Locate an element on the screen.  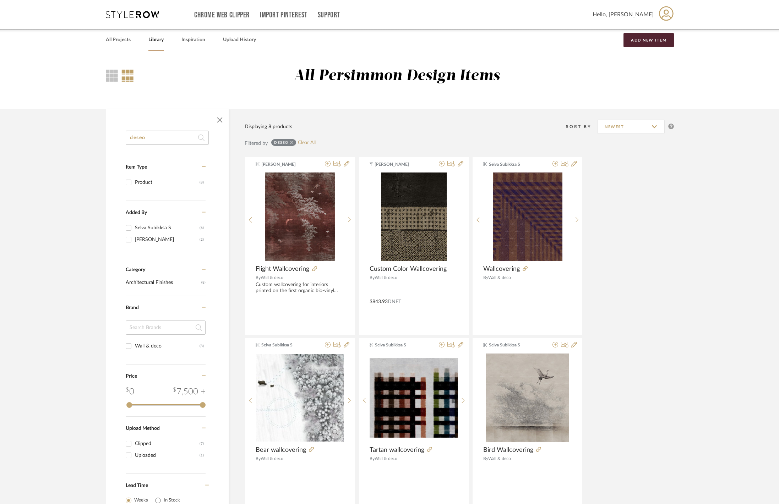
div: deseo is located at coordinates (281, 142).